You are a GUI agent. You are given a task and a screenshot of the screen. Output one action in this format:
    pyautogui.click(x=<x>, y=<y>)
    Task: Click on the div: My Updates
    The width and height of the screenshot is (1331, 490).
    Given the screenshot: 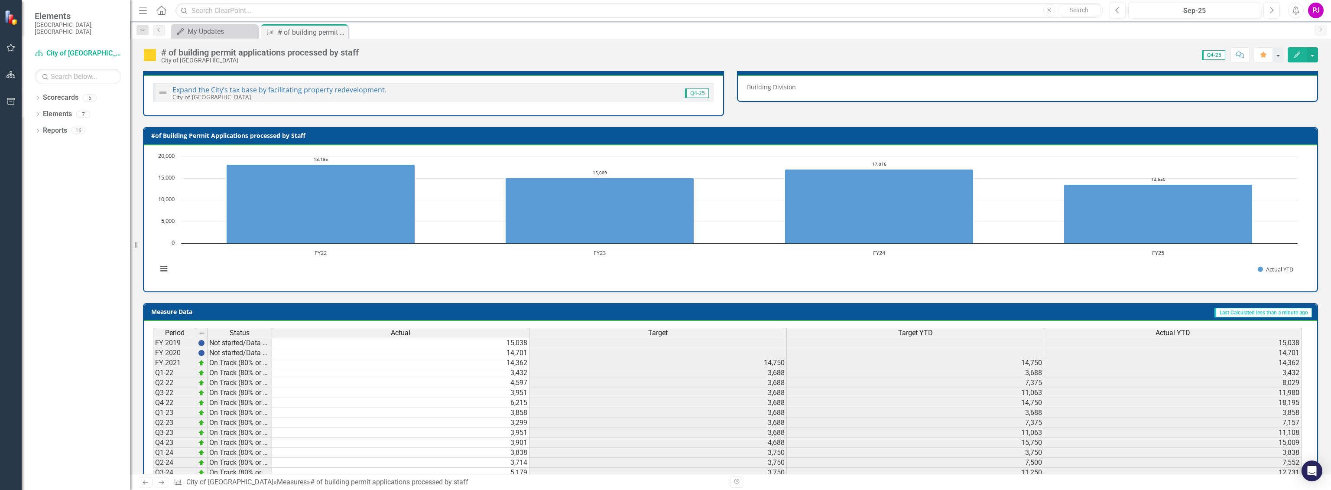 What is the action you would take?
    pyautogui.click(x=221, y=31)
    